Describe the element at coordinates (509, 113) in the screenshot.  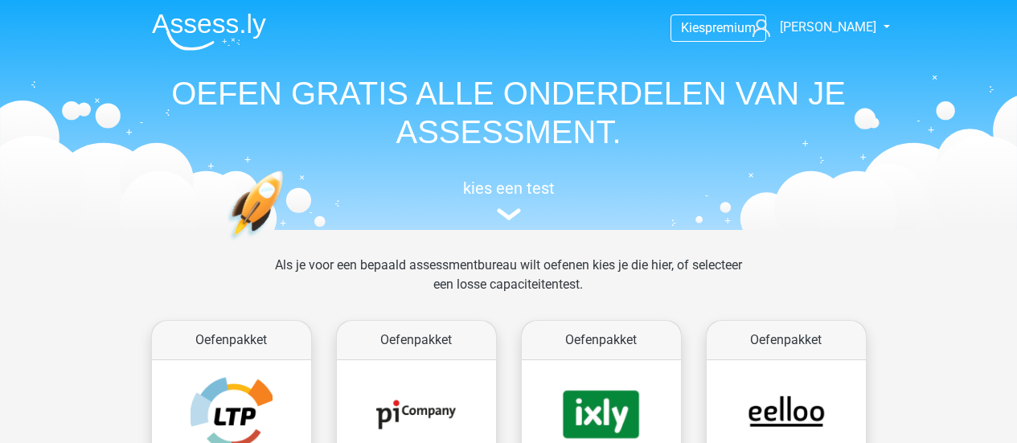
I see `h1: OEFEN GRATIS ALLE ONDERDELEN VAN JE ASSESSMENT.` at that location.